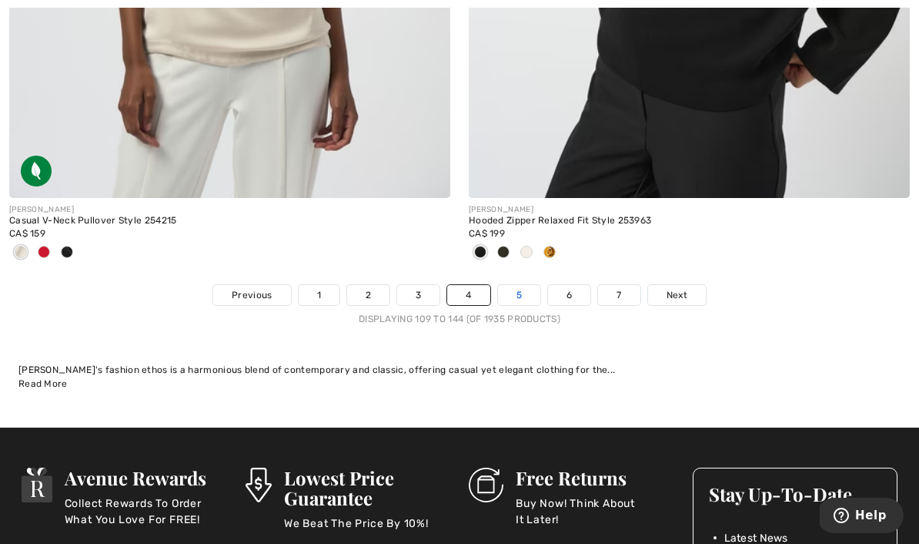 The width and height of the screenshot is (919, 544). Describe the element at coordinates (487, 233) in the screenshot. I see `span: CA$ 199` at that location.